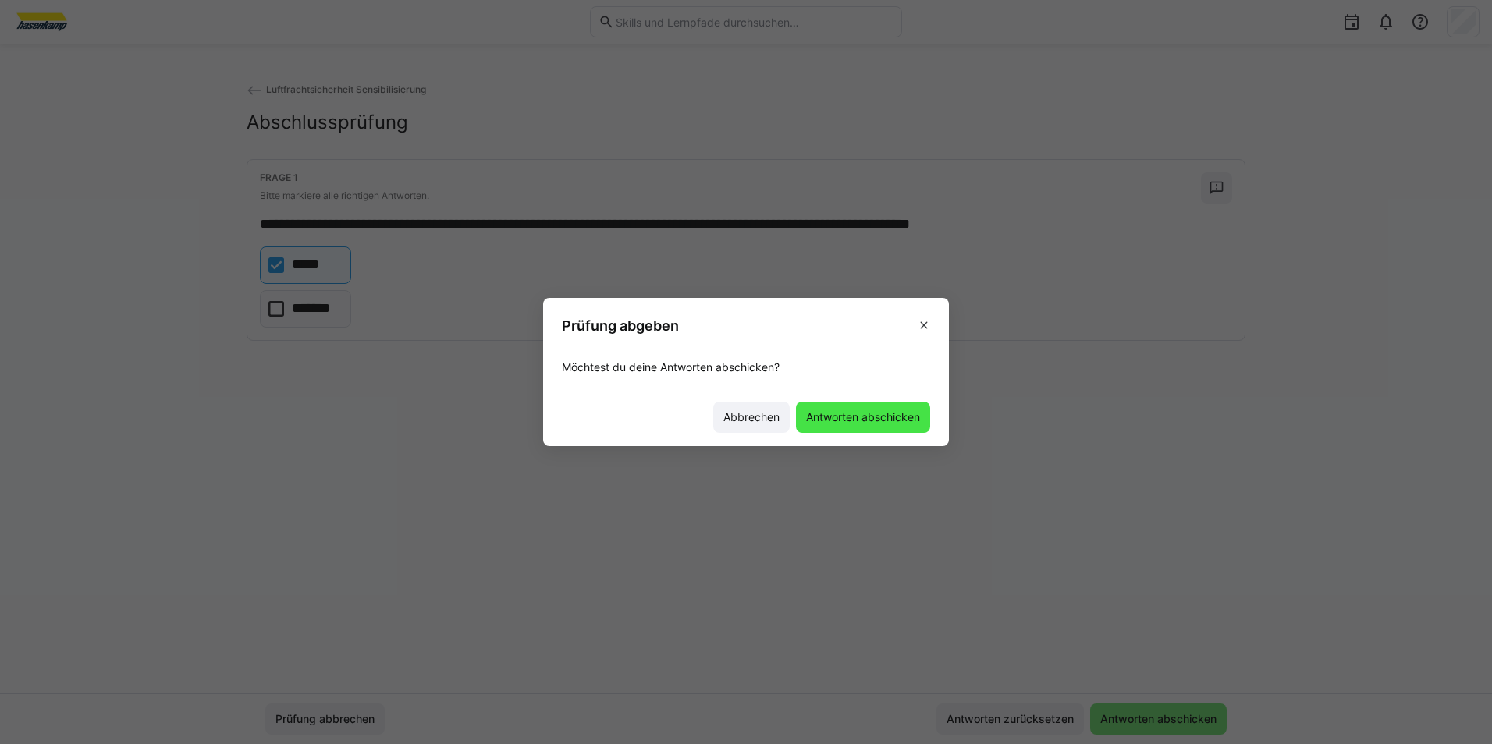 The width and height of the screenshot is (1492, 744). What do you see at coordinates (620, 325) in the screenshot?
I see `h3: Prüfung abgeben` at bounding box center [620, 325].